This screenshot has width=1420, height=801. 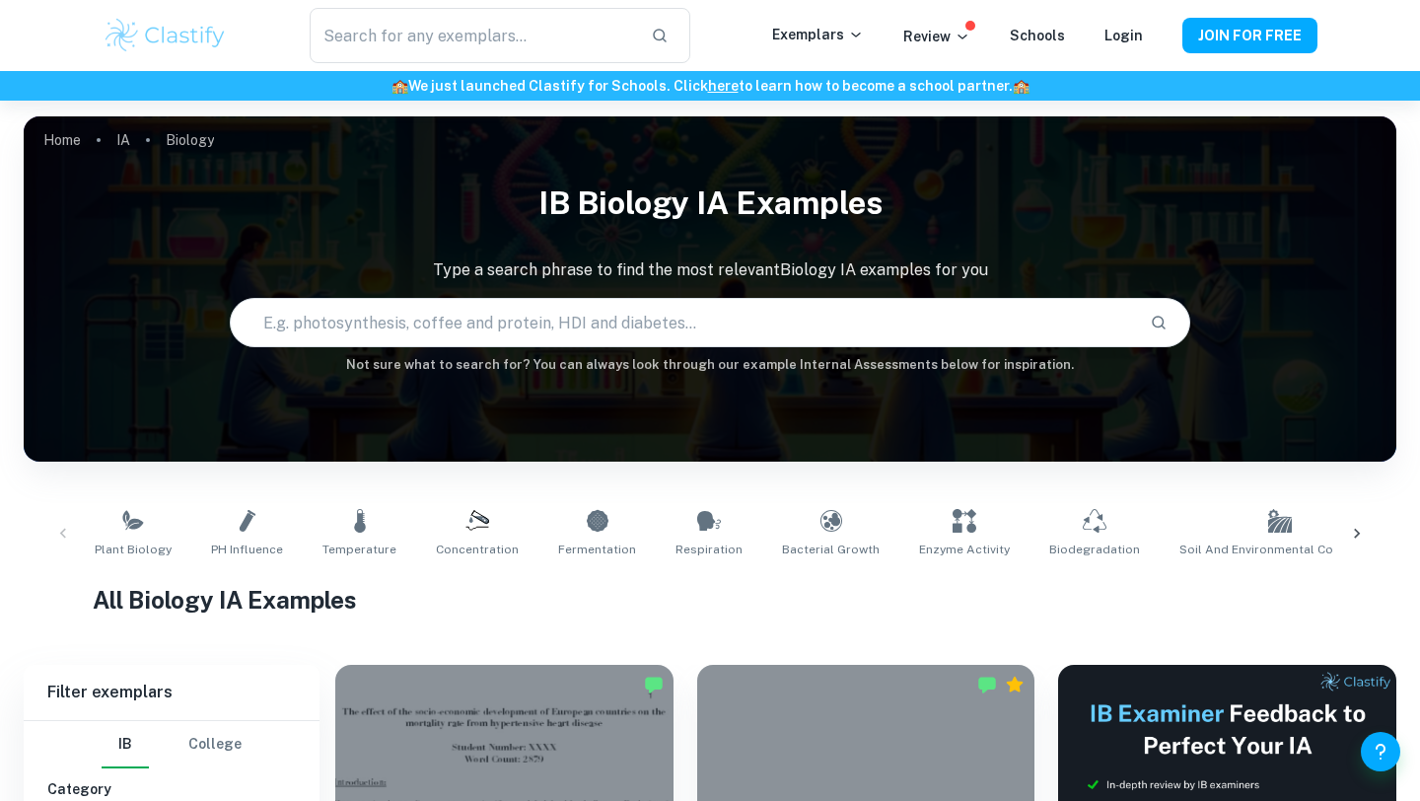 I want to click on a: Clastify logo, so click(x=165, y=36).